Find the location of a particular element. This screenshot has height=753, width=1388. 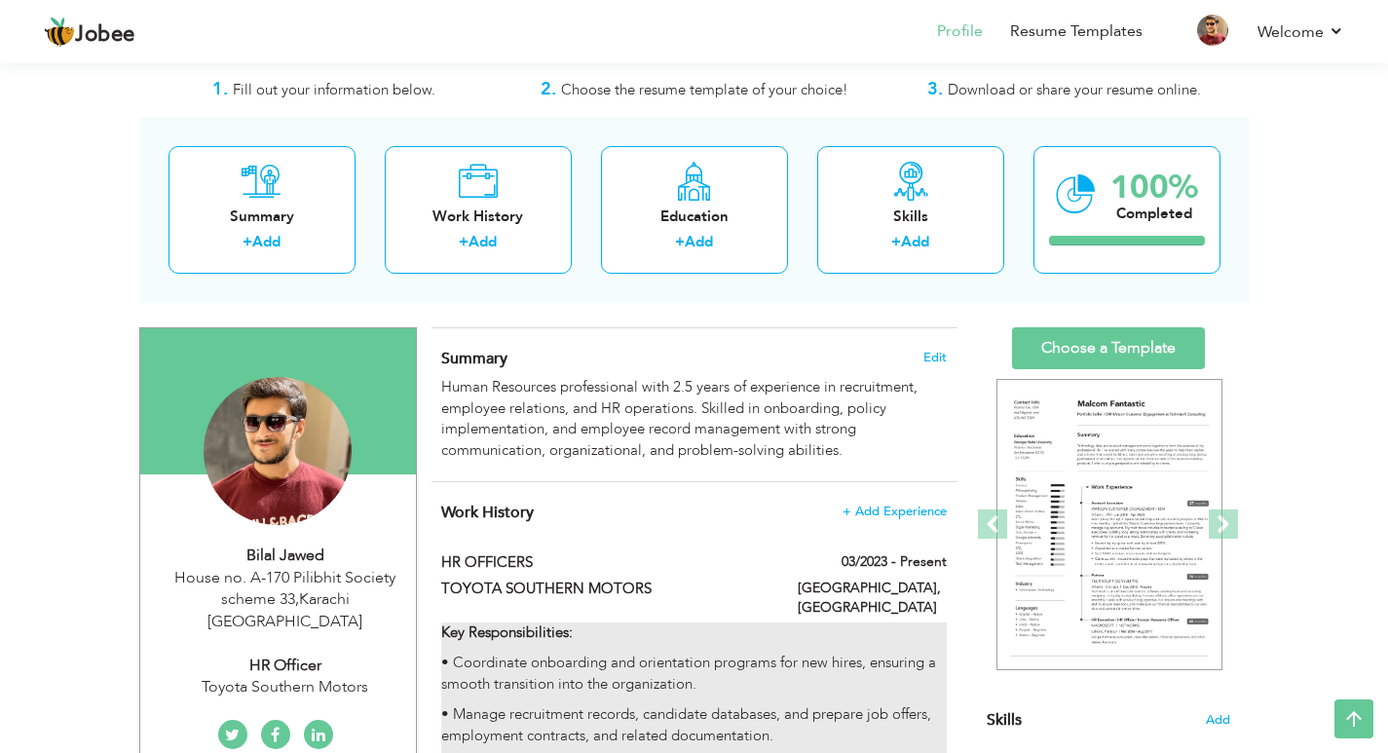

span: Download or share your resume online. is located at coordinates (1074, 90).